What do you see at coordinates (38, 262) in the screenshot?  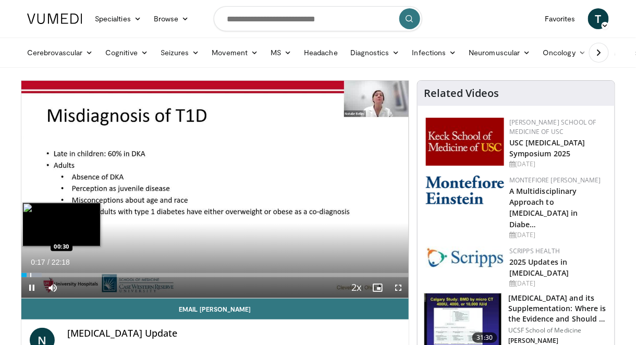 I see `span: 0:17` at bounding box center [38, 262].